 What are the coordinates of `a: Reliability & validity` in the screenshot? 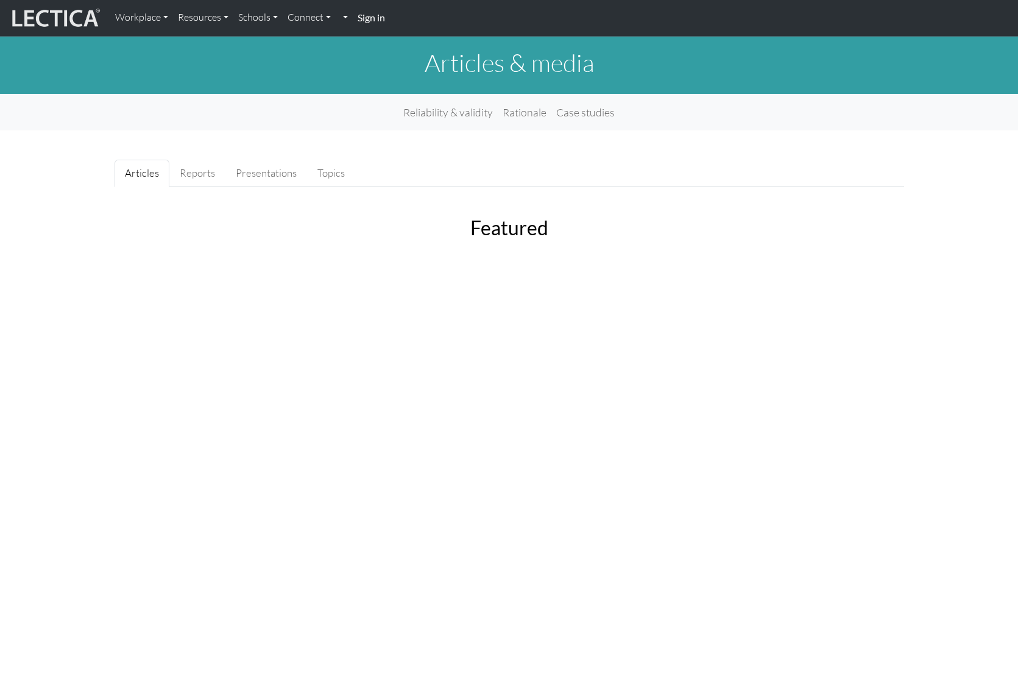 It's located at (448, 112).